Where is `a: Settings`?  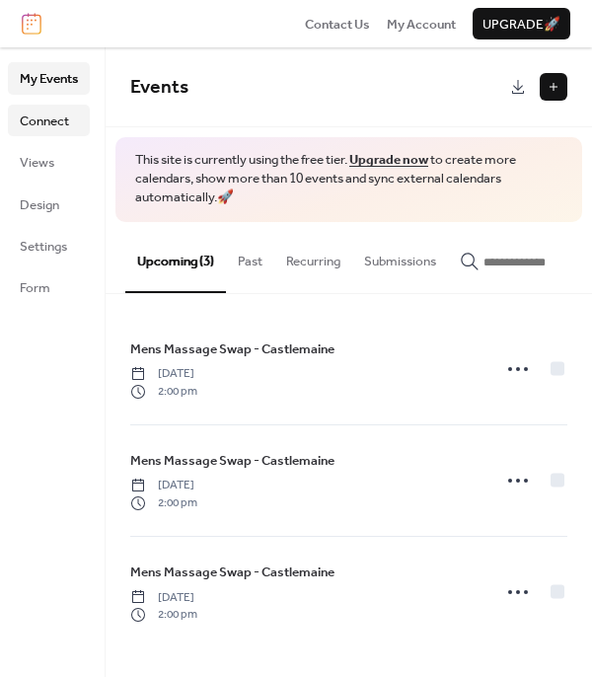
a: Settings is located at coordinates (48, 246).